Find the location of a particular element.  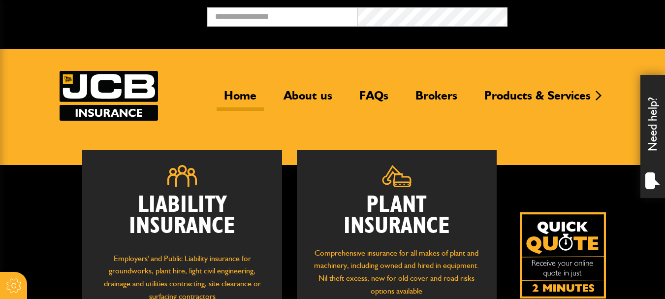

a: About us is located at coordinates (308, 99).